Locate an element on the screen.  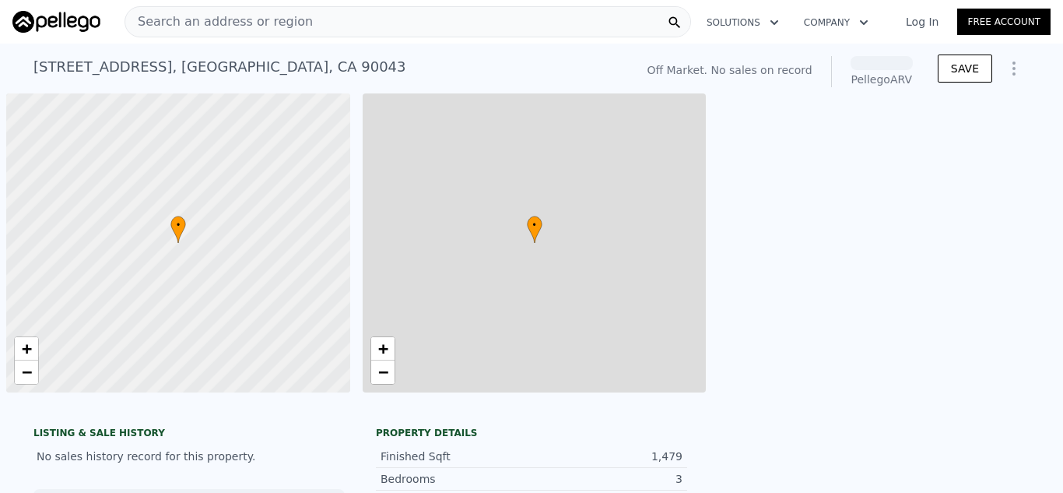
div: Off Market. No sales on record is located at coordinates (729, 70).